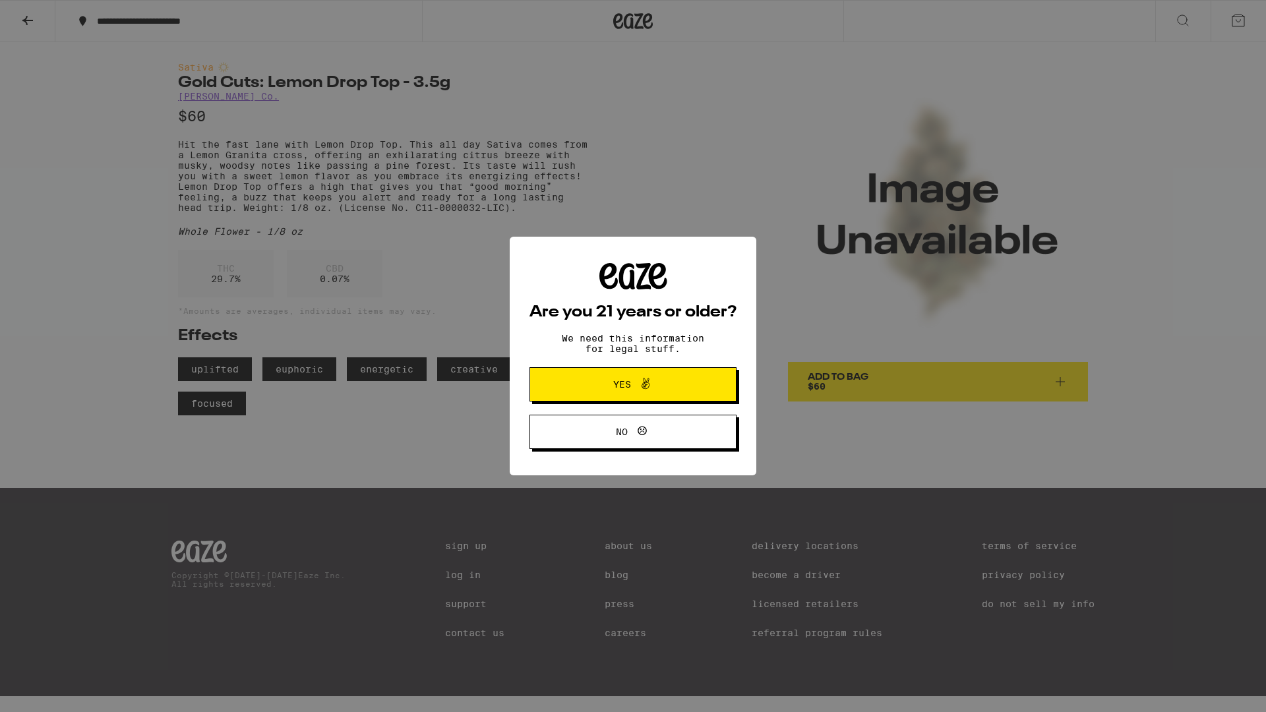  Describe the element at coordinates (633, 313) in the screenshot. I see `h2: Are you 21 years or older?` at that location.